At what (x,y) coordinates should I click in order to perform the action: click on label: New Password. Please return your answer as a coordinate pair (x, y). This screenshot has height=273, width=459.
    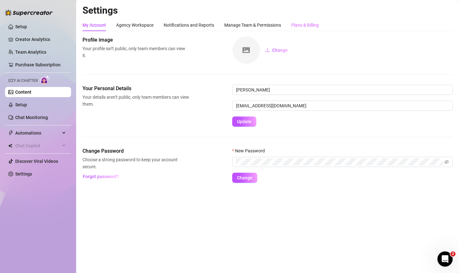
    Looking at the image, I should click on (251, 151).